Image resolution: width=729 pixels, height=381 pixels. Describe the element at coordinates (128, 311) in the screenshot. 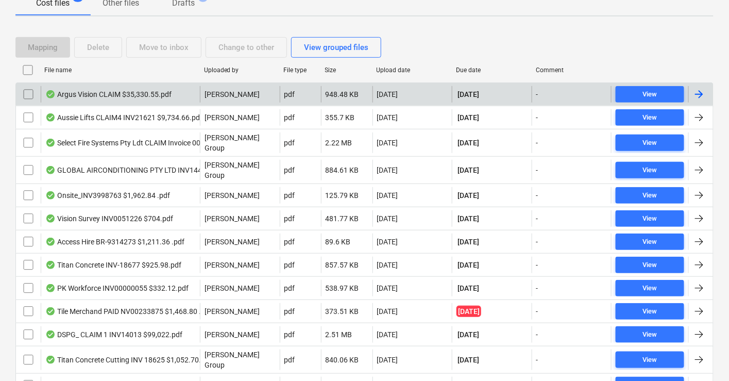

I see `div: Tile Merchand PAID NV00233875 $1,468.80 .pdf` at that location.